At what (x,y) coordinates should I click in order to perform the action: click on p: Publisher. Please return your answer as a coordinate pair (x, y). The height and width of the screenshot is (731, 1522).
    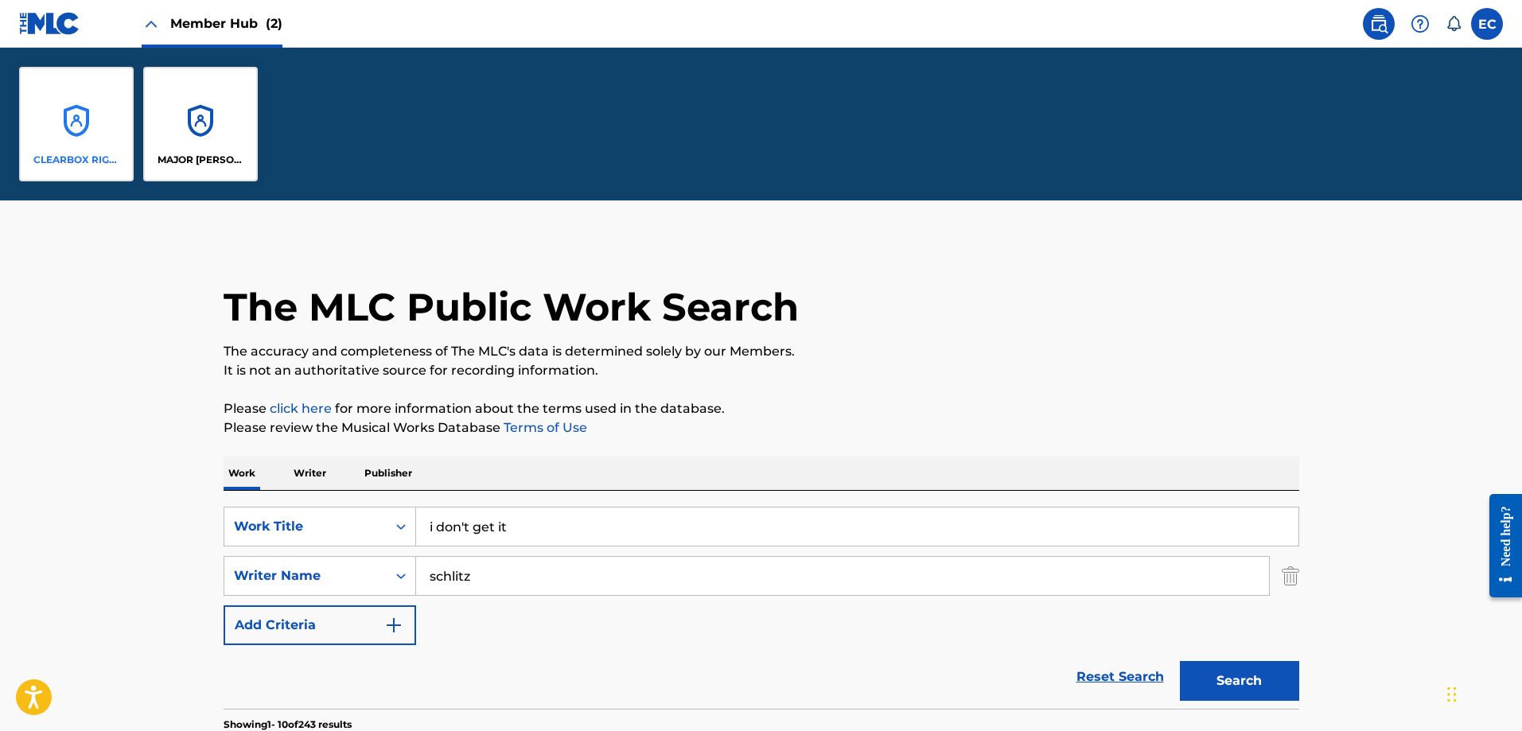
    Looking at the image, I should click on (388, 473).